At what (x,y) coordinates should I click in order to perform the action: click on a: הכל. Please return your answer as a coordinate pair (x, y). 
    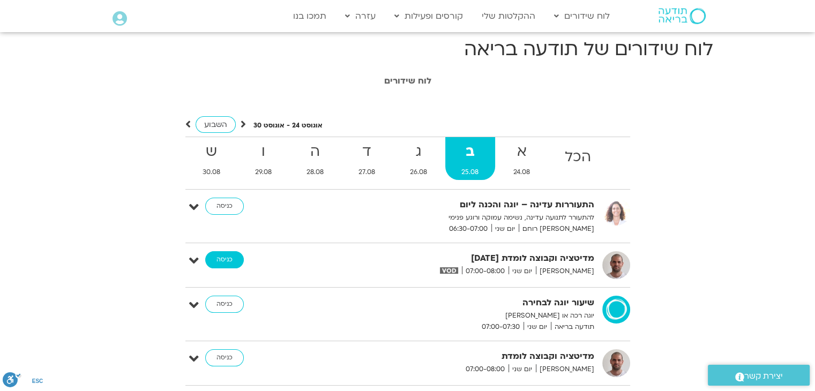
    Looking at the image, I should click on (579, 159).